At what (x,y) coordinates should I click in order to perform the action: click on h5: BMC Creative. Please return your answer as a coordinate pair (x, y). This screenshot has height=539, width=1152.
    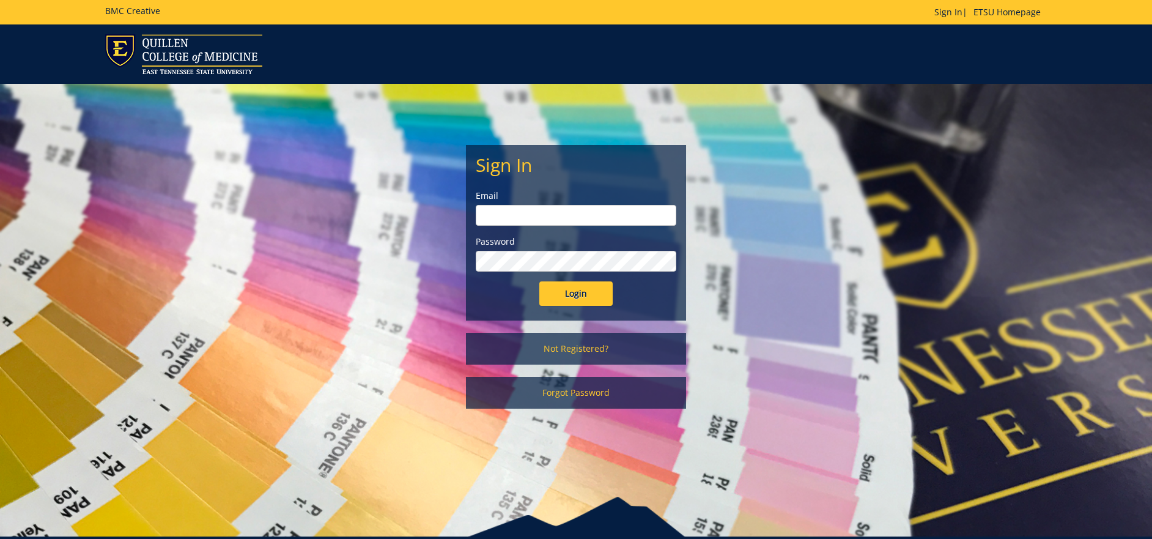
    Looking at the image, I should click on (133, 10).